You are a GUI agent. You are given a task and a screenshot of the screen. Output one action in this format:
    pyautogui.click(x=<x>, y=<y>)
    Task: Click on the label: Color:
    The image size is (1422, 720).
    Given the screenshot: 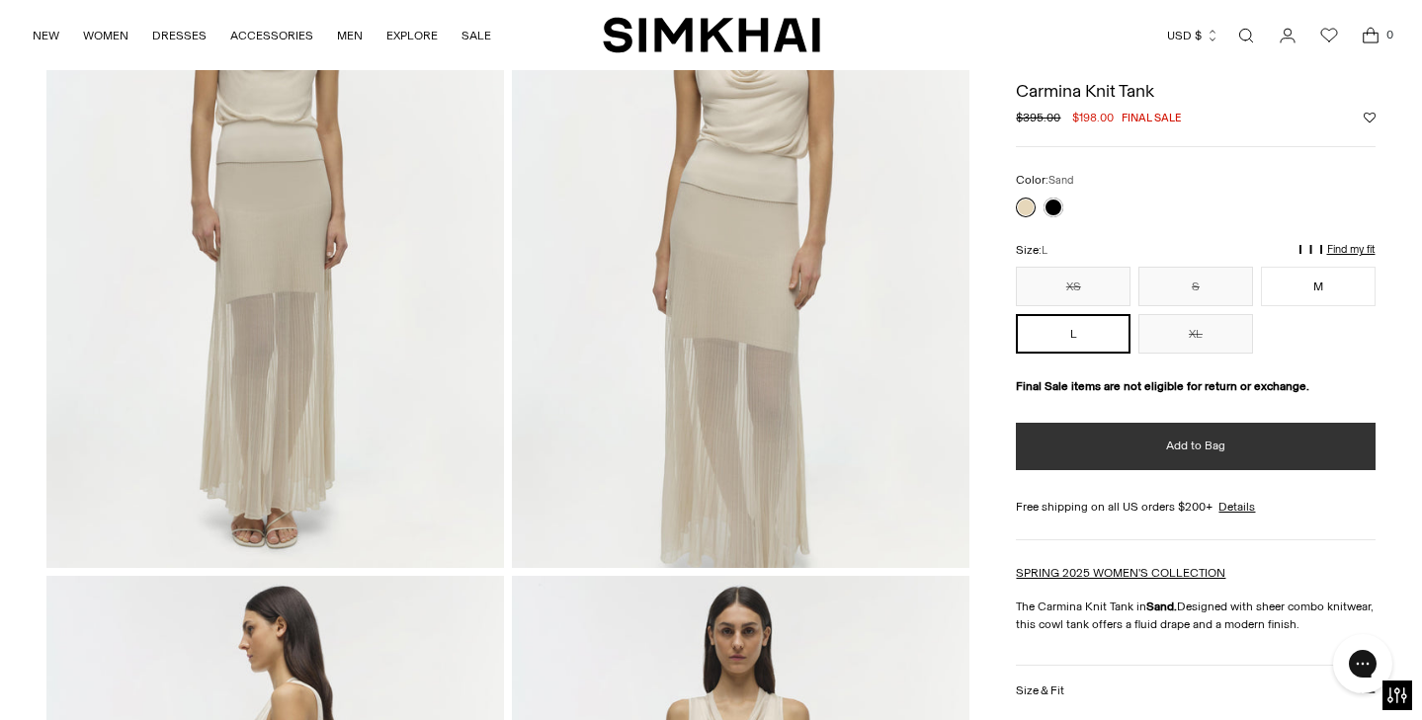 What is the action you would take?
    pyautogui.click(x=1045, y=180)
    